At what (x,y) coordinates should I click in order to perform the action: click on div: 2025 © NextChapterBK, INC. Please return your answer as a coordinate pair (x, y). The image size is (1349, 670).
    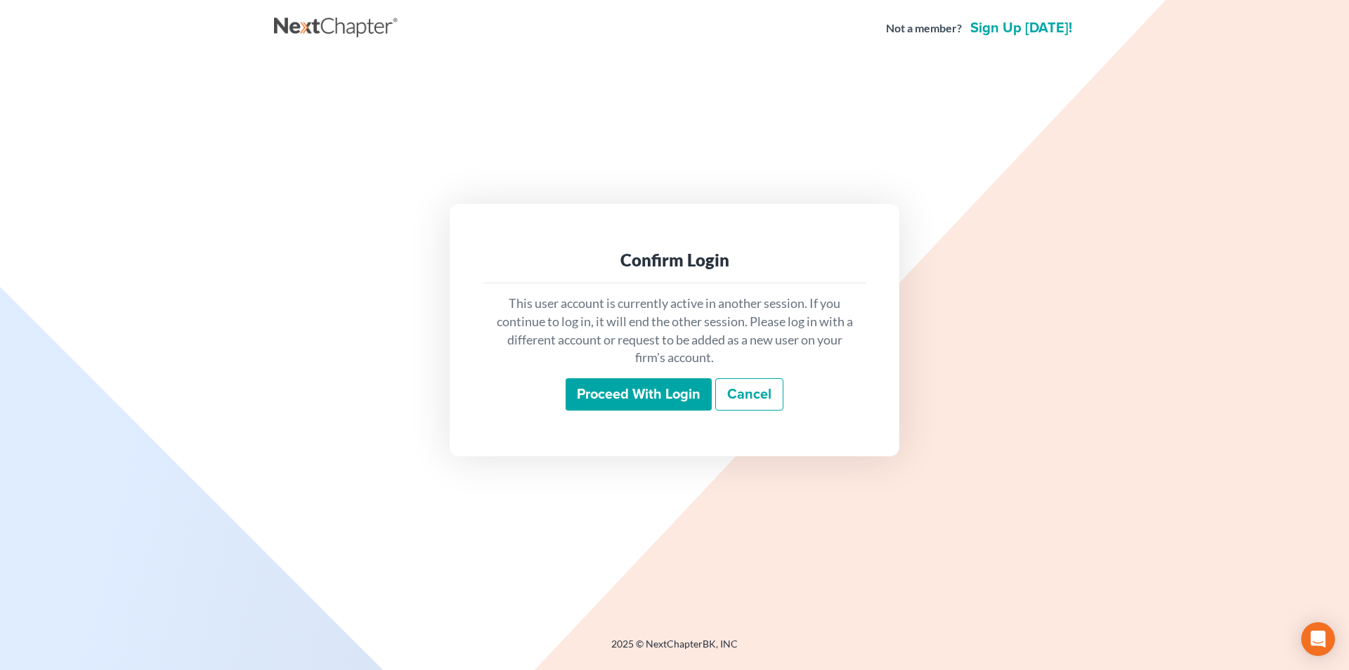
    Looking at the image, I should click on (675, 649).